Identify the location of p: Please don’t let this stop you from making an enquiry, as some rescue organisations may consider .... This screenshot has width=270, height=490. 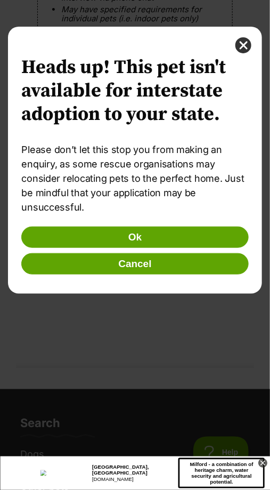
(135, 178).